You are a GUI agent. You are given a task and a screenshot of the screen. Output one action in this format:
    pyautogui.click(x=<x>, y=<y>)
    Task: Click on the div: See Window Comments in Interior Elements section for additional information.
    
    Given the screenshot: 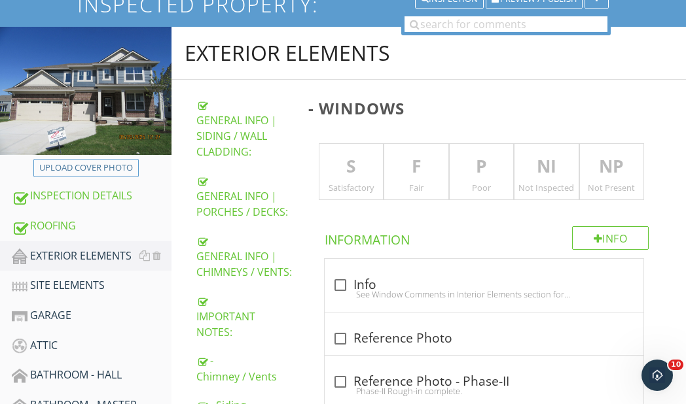 What is the action you would take?
    pyautogui.click(x=484, y=294)
    